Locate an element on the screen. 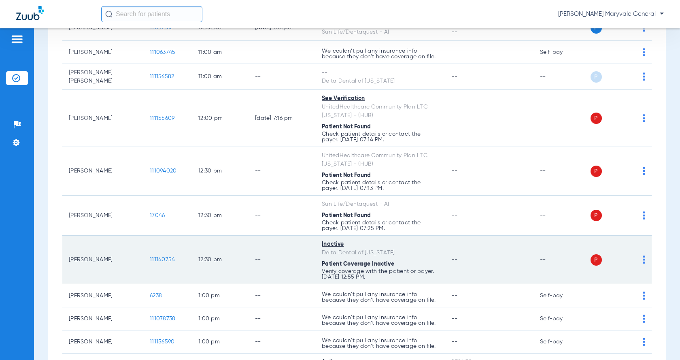 The width and height of the screenshot is (680, 360). img: Search Icon is located at coordinates (109, 14).